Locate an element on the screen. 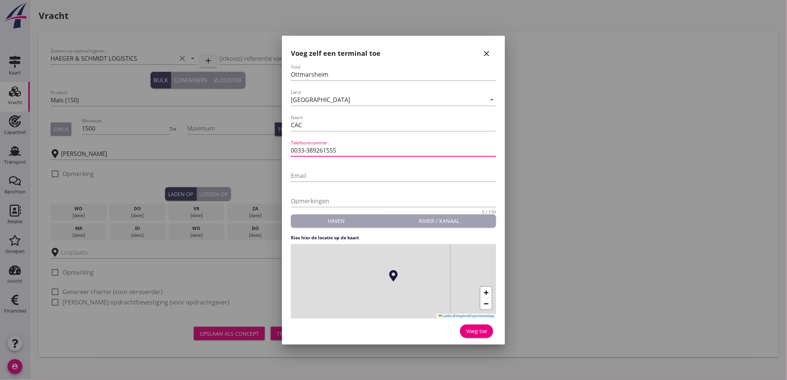 The height and width of the screenshot is (380, 787). a: OpenStreetMap is located at coordinates (483, 316).